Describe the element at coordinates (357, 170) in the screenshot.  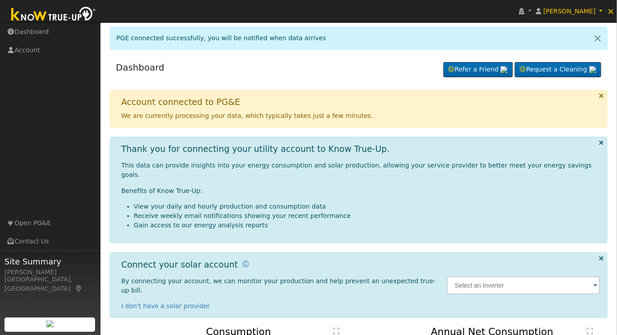
I see `span: This data can provide insights into your energy consumption and solar production, allowing your s...` at that location.